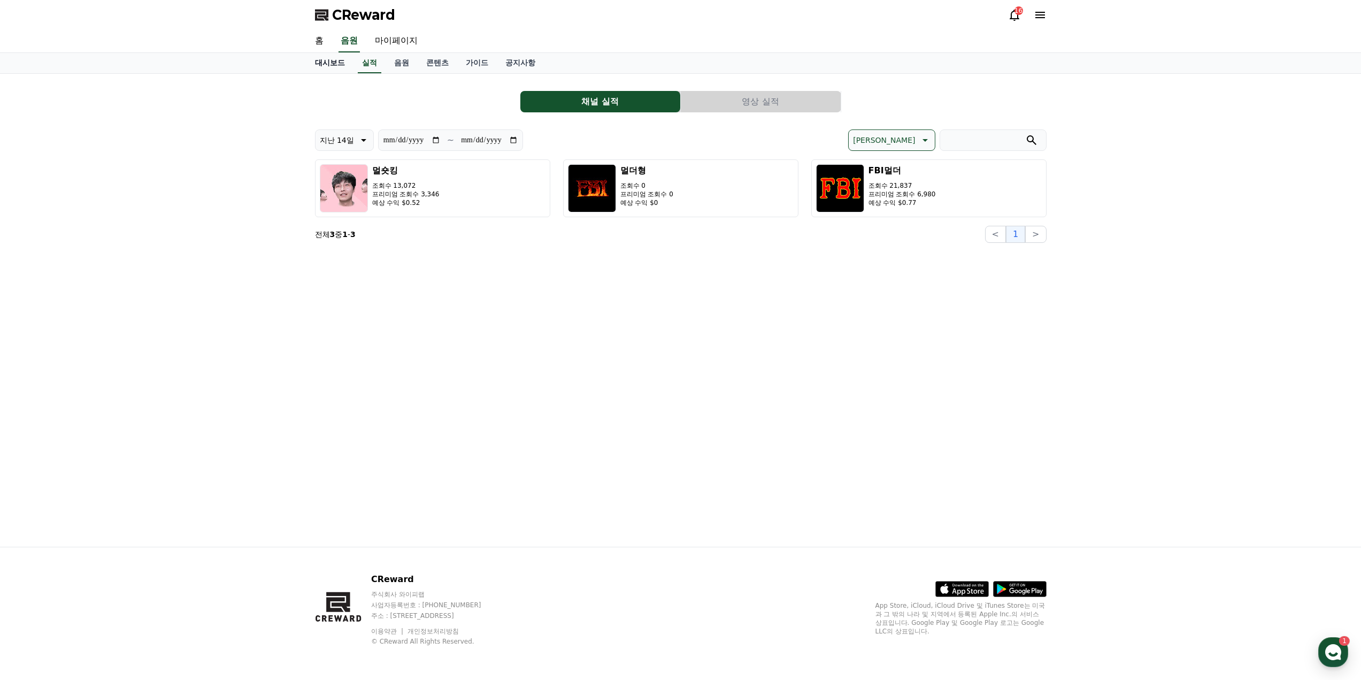  Describe the element at coordinates (647, 194) in the screenshot. I see `p: 프리미엄 조회수 0` at that location.